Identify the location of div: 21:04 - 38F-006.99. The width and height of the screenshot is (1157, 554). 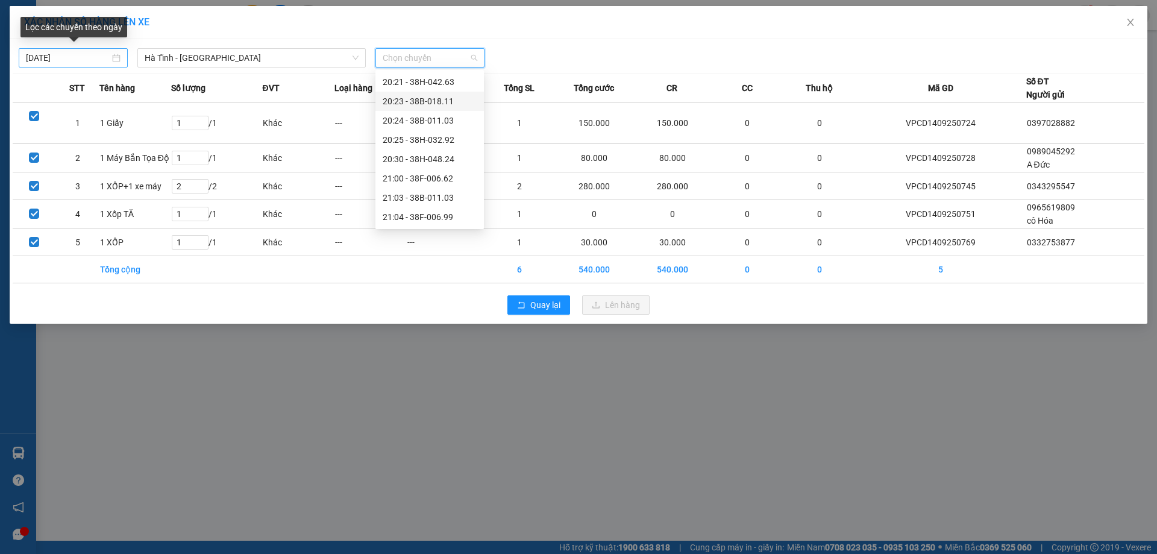
(430, 217).